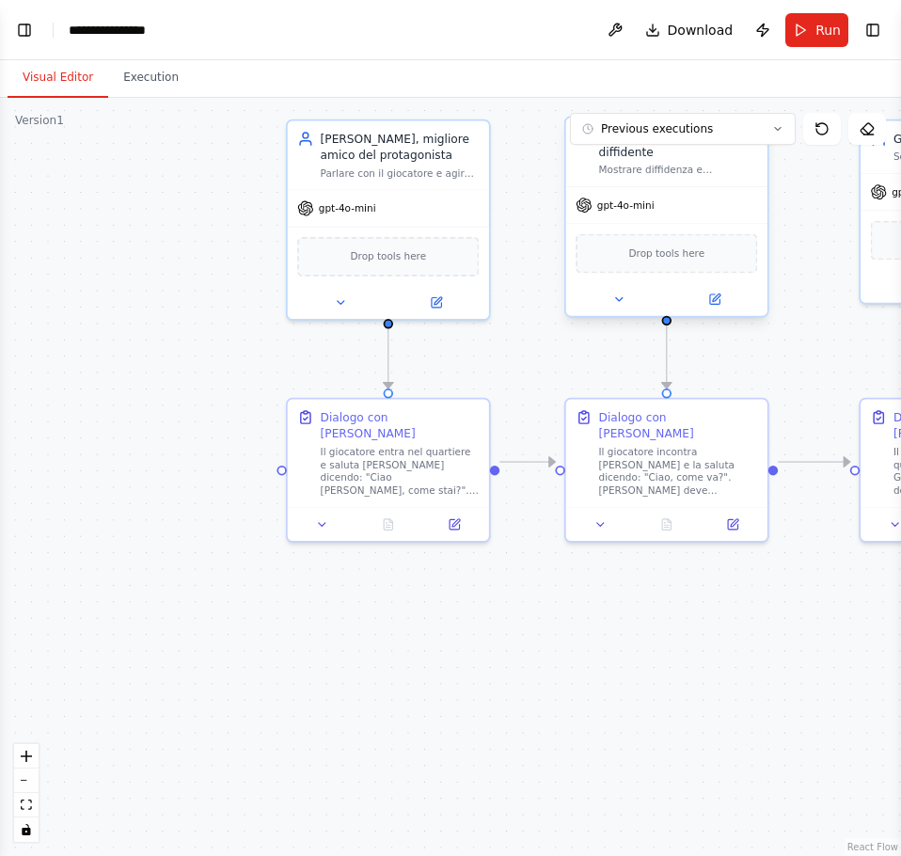 The image size is (901, 856). What do you see at coordinates (40, 120) in the screenshot?
I see `div: Version 1` at bounding box center [40, 120].